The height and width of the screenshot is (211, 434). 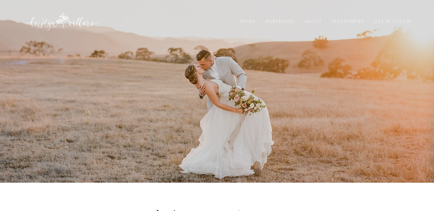 I want to click on img: Kristyn Villars | San Luis Obispo Wedding Photographer, so click(x=61, y=21).